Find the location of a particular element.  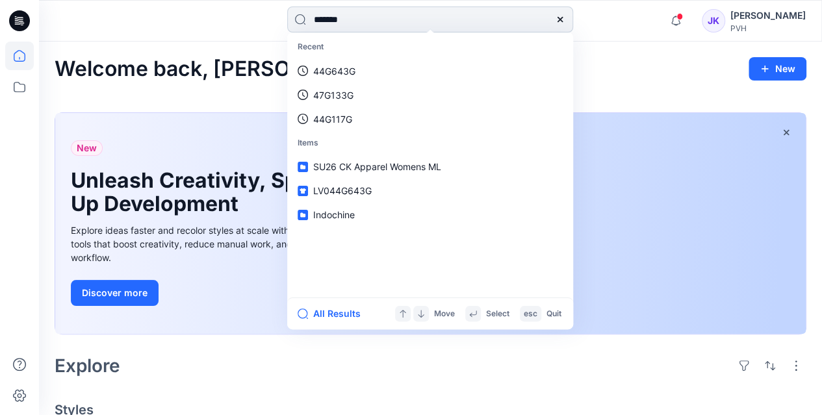

p: 47G133G is located at coordinates (333, 95).